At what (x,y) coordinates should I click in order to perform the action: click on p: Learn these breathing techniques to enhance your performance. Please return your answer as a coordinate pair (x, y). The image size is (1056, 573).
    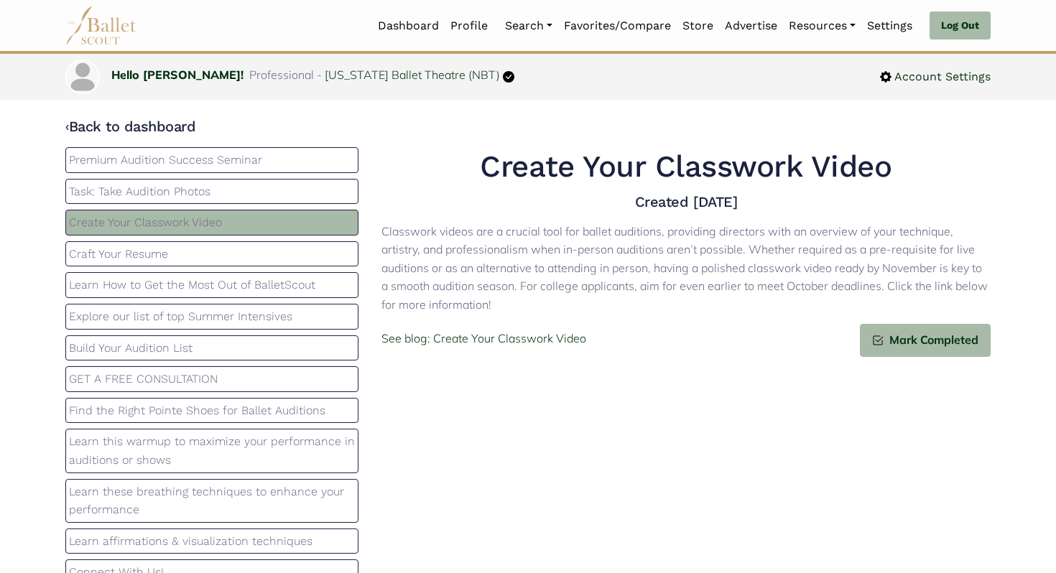
    Looking at the image, I should click on (212, 501).